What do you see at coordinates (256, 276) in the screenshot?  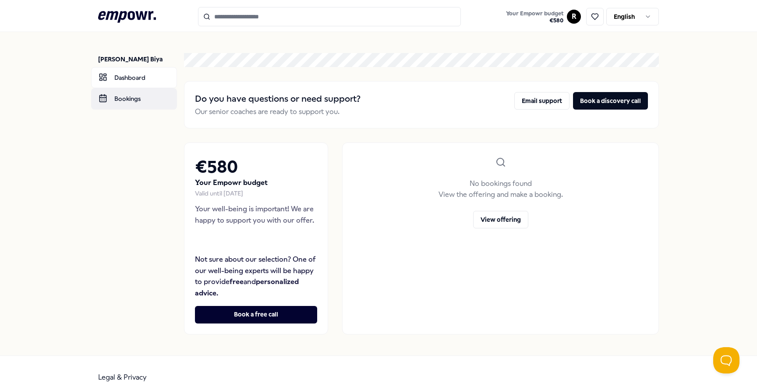 I see `p: Not sure about our selection? One of our well-being experts will be happy to provide and .` at bounding box center [256, 276].